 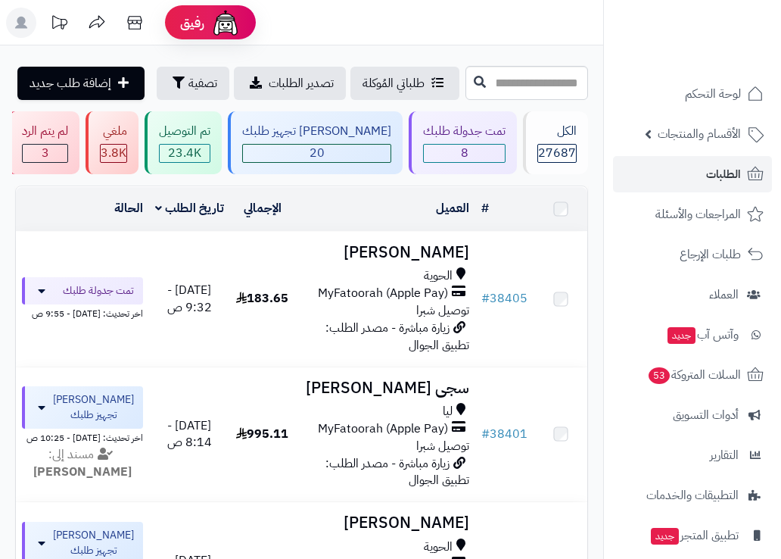 What do you see at coordinates (114, 153) in the screenshot?
I see `span: 3.8K` at bounding box center [114, 153].